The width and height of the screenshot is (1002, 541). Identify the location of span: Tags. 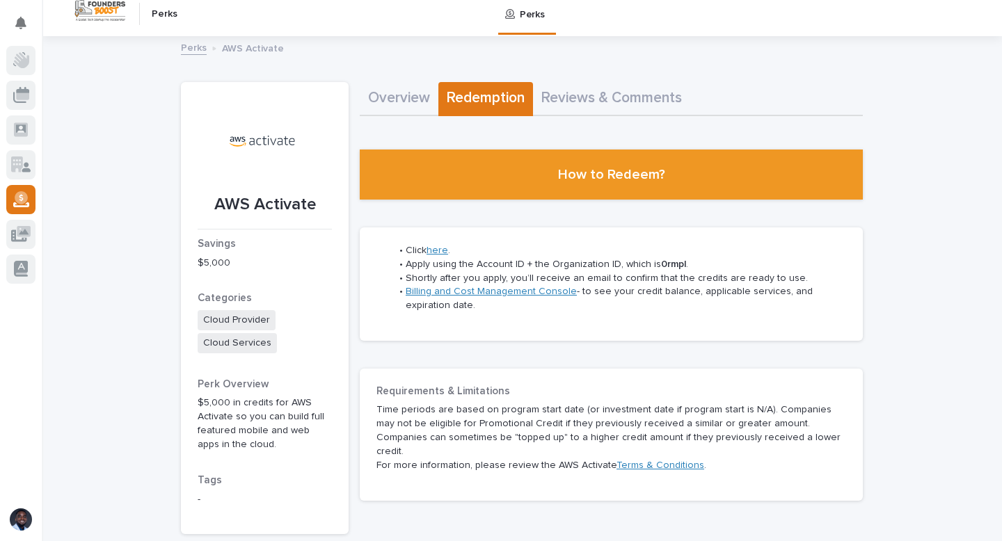
(209, 480).